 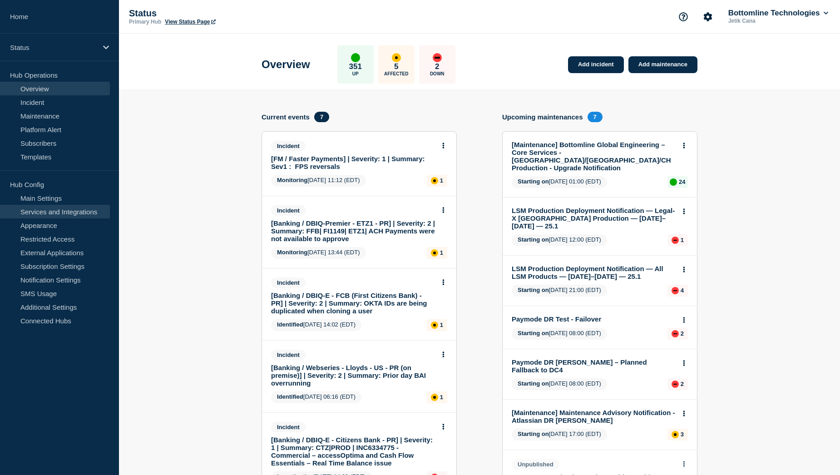 What do you see at coordinates (353, 163) in the screenshot?
I see `a: [FM / Faster Payments] | Severity: 1 | Summary: Sev1 : FPS reversals` at bounding box center [353, 163].